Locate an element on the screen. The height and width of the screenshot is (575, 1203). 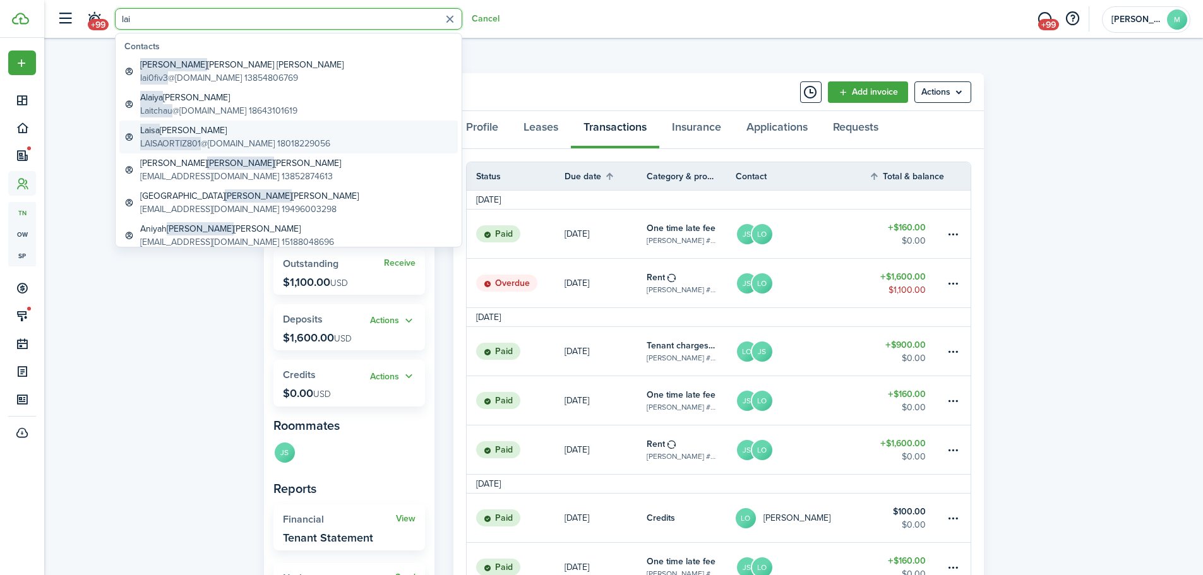
a: $1,600.00$1,100.00 is located at coordinates (907, 283).